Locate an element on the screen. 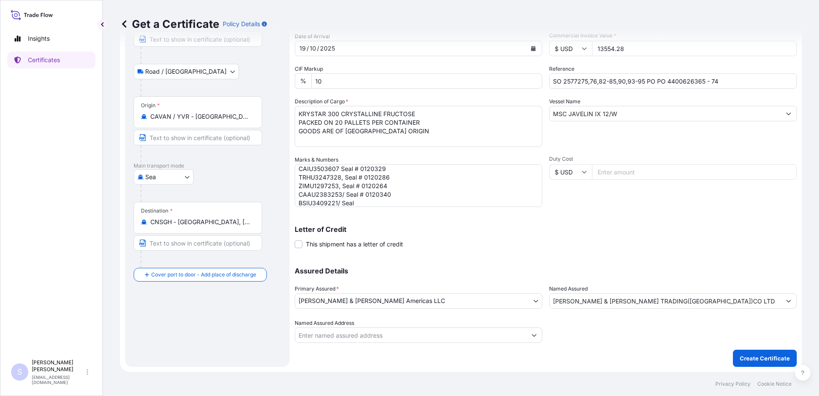  span: Primary Assured is located at coordinates (317, 289).